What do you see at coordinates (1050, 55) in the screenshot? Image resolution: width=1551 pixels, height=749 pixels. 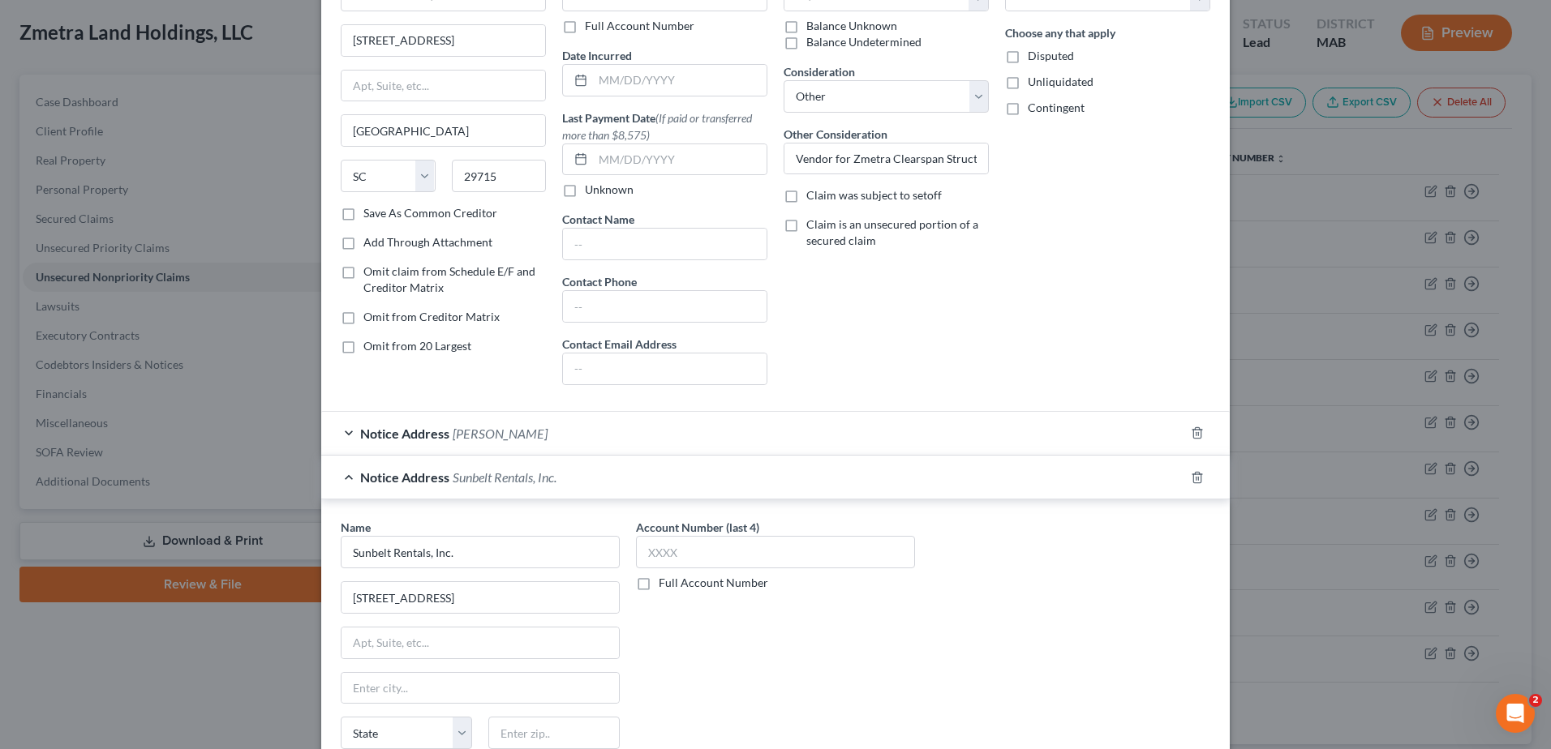 I see `span: Disputed` at bounding box center [1050, 55].